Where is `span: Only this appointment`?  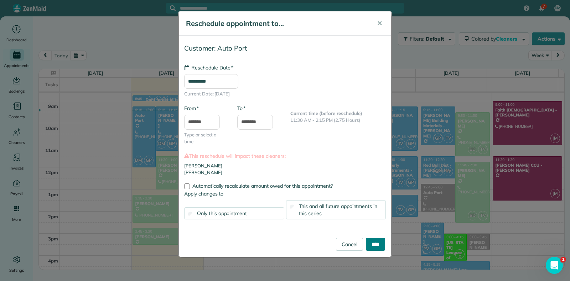
span: Only this appointment is located at coordinates (222, 213).